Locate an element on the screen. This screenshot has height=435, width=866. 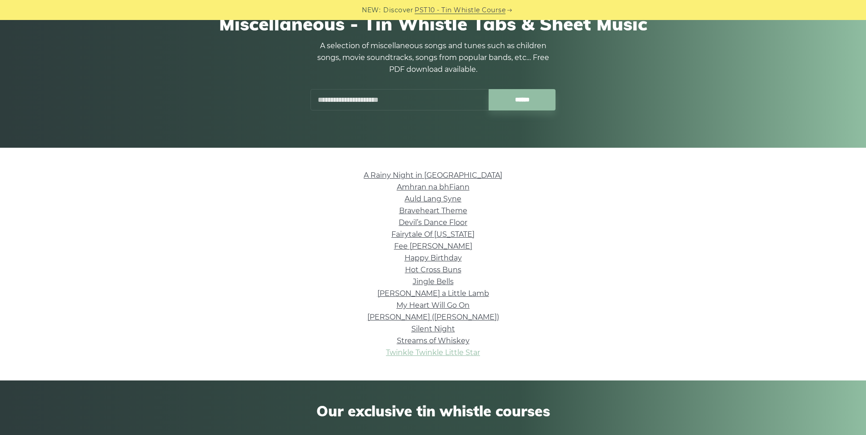
h1: Miscellaneous - Tin Whistle Tabs & Sheet Music is located at coordinates (433, 24).